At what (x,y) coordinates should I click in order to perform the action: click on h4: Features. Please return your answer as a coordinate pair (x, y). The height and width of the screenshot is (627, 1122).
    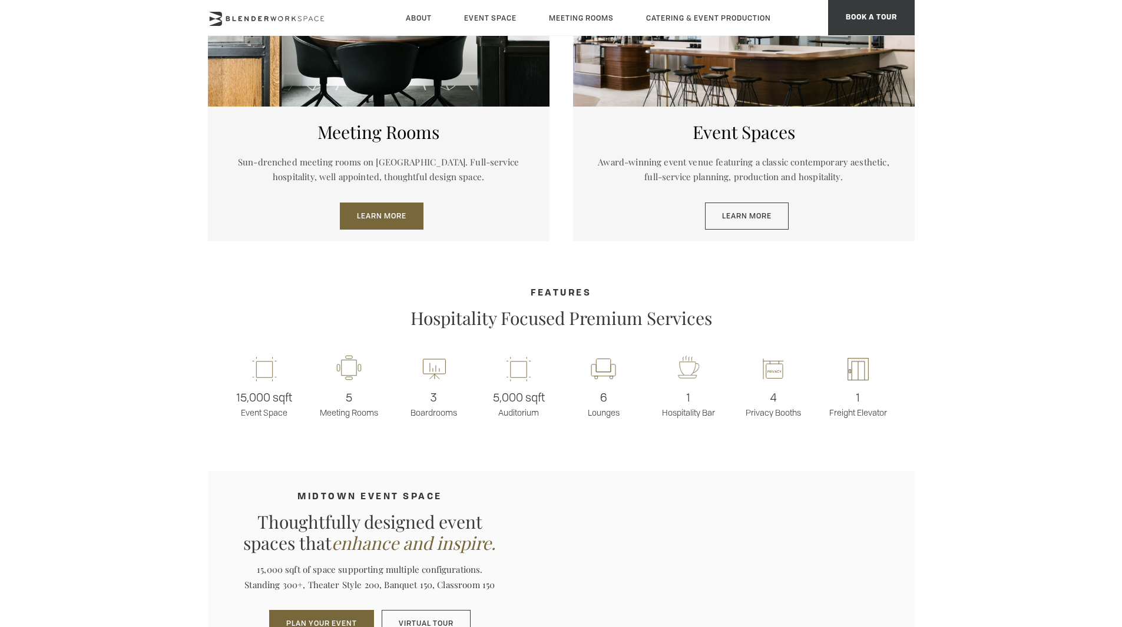
    Looking at the image, I should click on (561, 293).